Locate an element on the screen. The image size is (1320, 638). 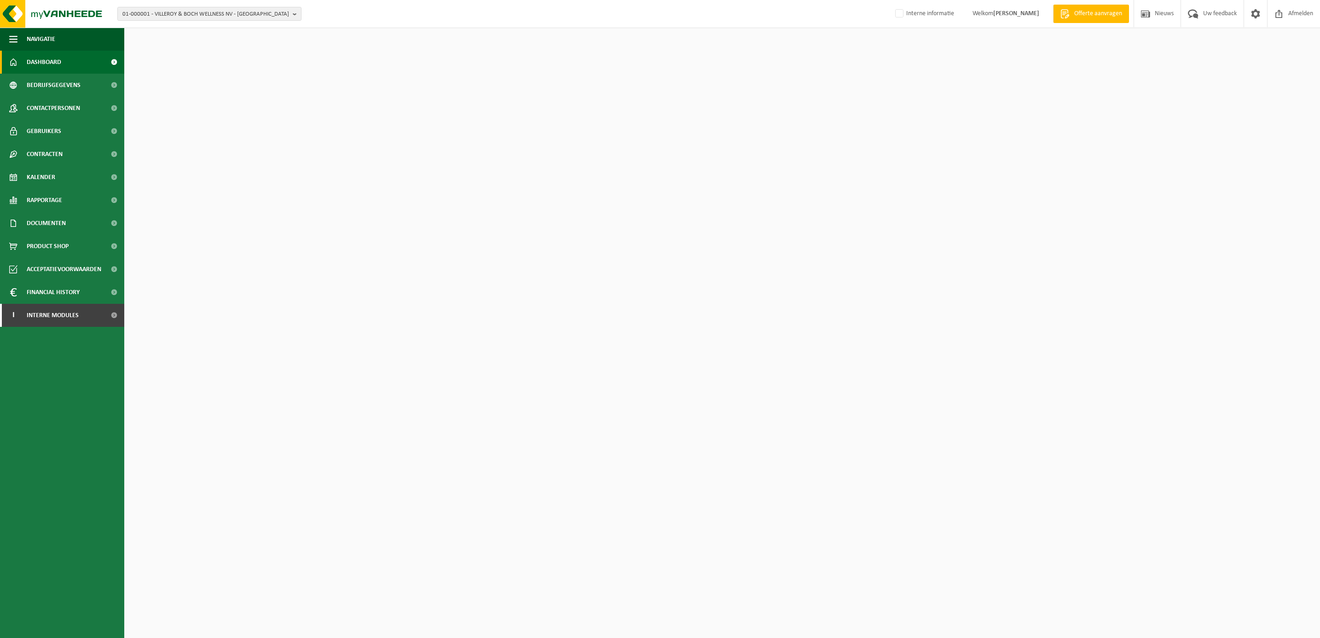
a: Offerte aanvragen is located at coordinates (1091, 14).